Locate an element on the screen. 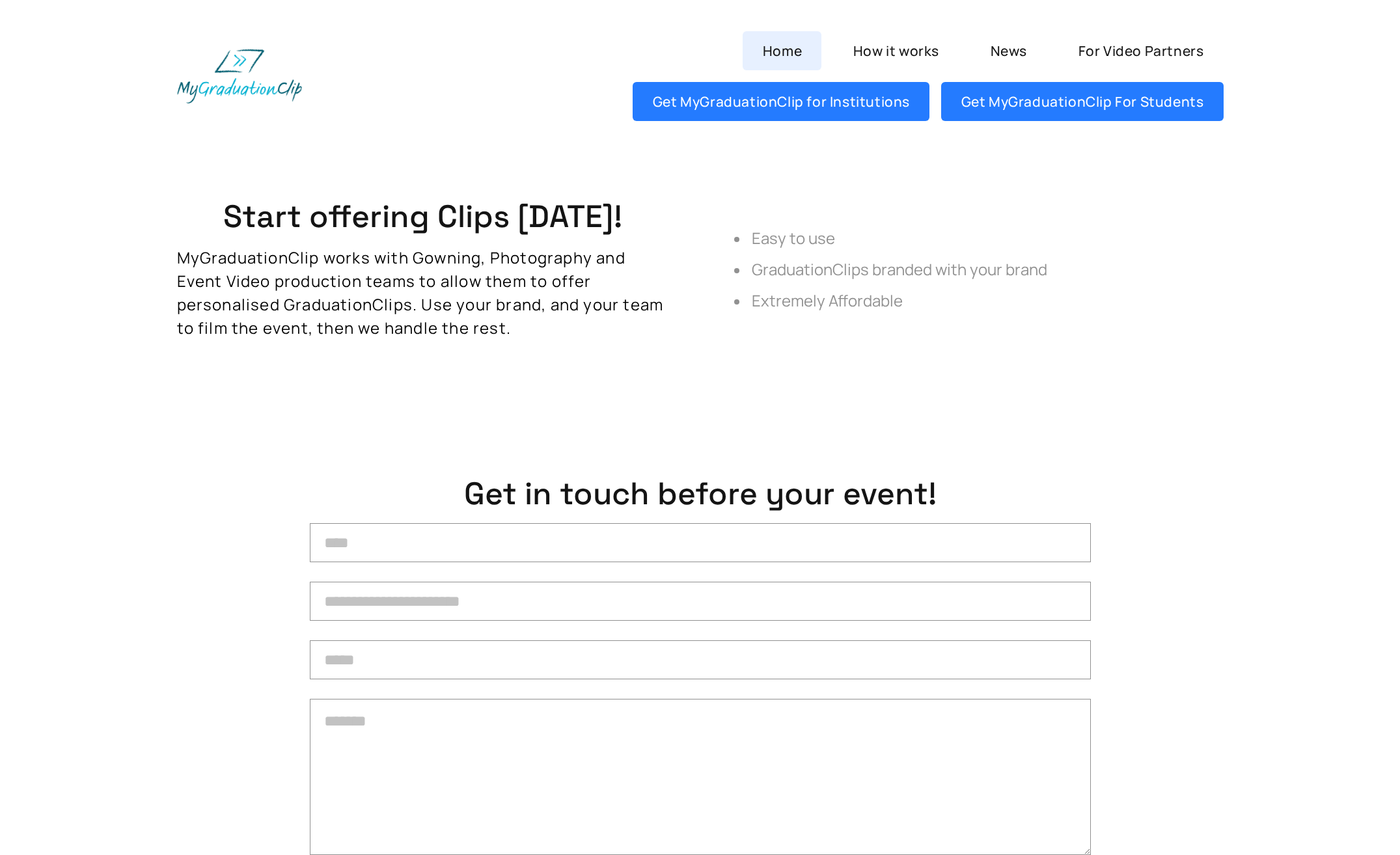 The image size is (1400, 855). a: News is located at coordinates (1008, 51).